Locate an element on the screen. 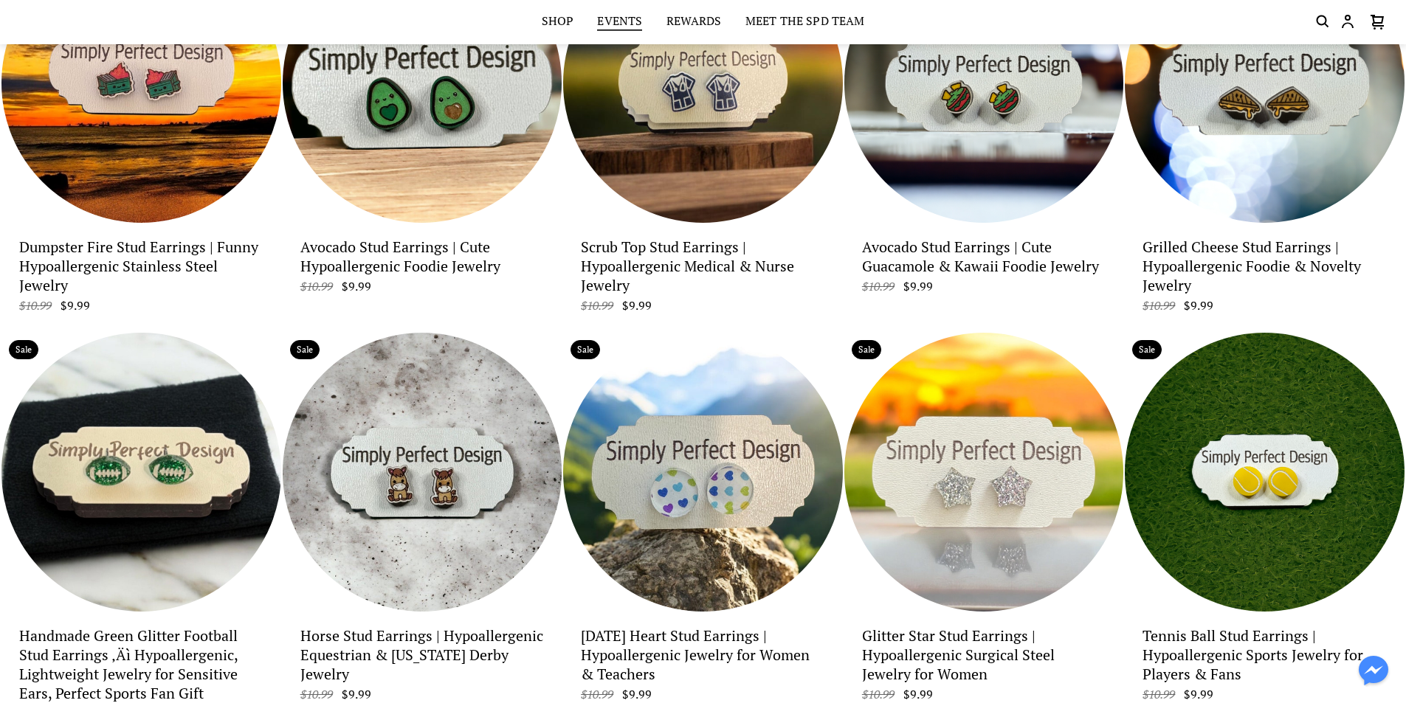 The width and height of the screenshot is (1406, 703). a: Glitter Star Stud Earrings | Hypoallergenic Surgical Steel Jewelry for Women $10.99 $9.99 is located at coordinates (984, 663).